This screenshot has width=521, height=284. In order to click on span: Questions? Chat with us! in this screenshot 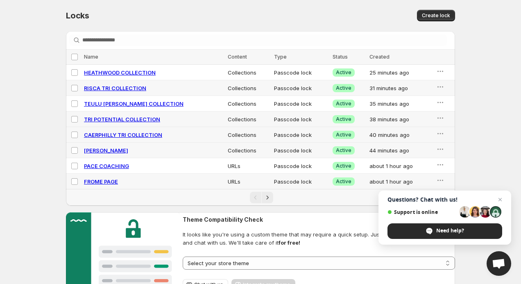, I will do `click(445, 199)`.